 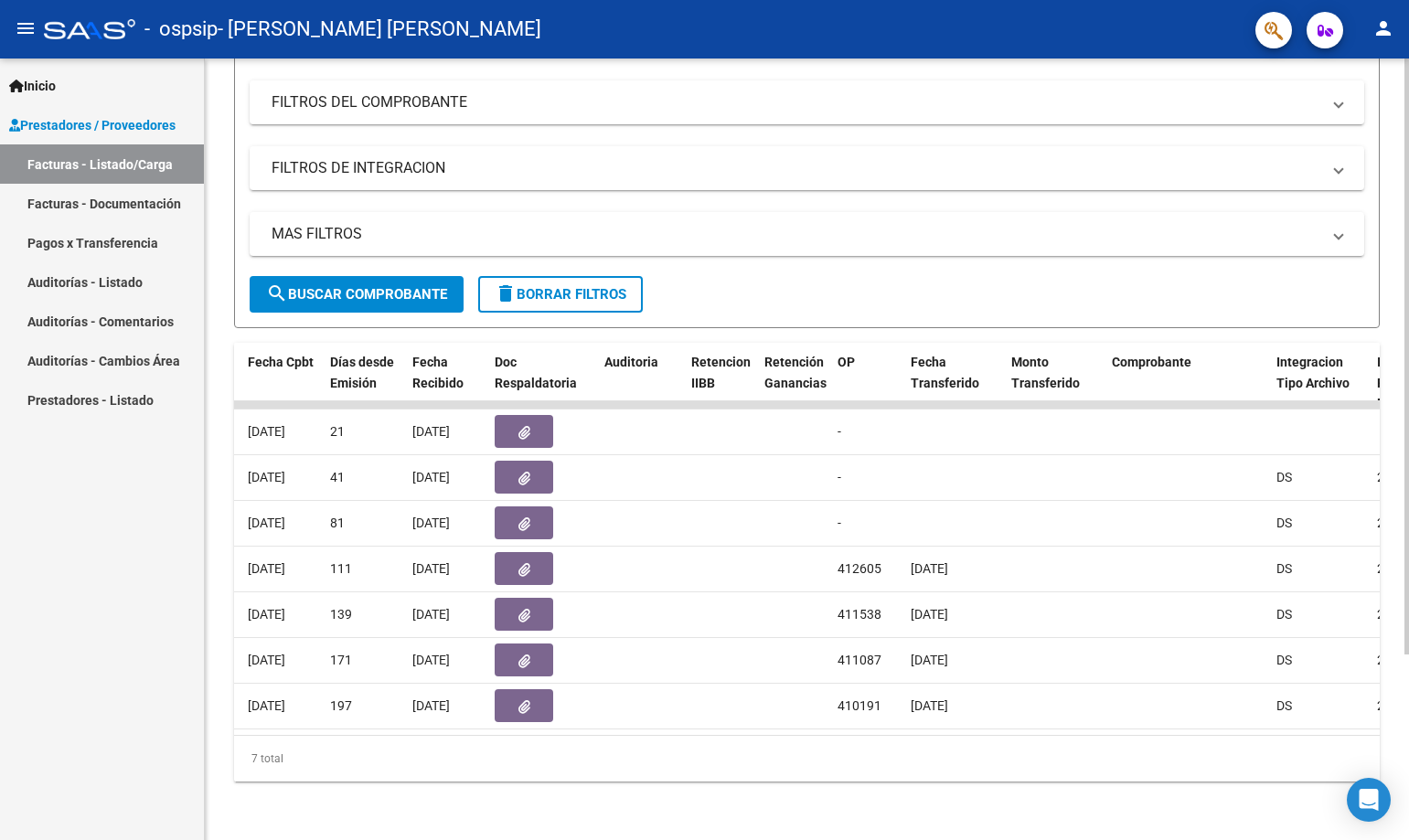 What do you see at coordinates (341, 568) in the screenshot?
I see `span: 111` at bounding box center [341, 568].